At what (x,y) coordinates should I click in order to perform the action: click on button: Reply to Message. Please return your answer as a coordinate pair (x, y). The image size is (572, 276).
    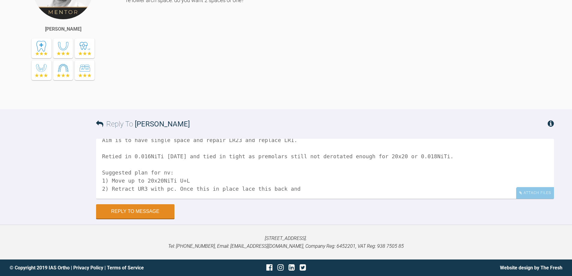
    Looking at the image, I should click on (135, 211).